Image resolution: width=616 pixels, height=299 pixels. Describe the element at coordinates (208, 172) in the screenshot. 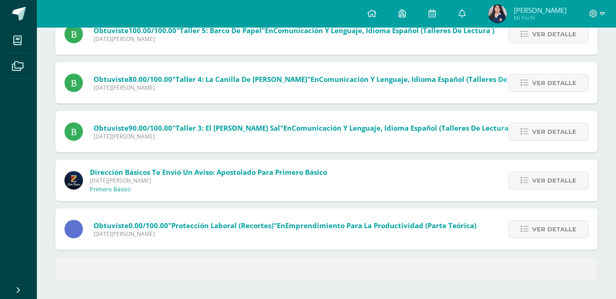

I see `span: Dirección Básicos te envió un aviso: Apostolado para Primero Básico` at that location.